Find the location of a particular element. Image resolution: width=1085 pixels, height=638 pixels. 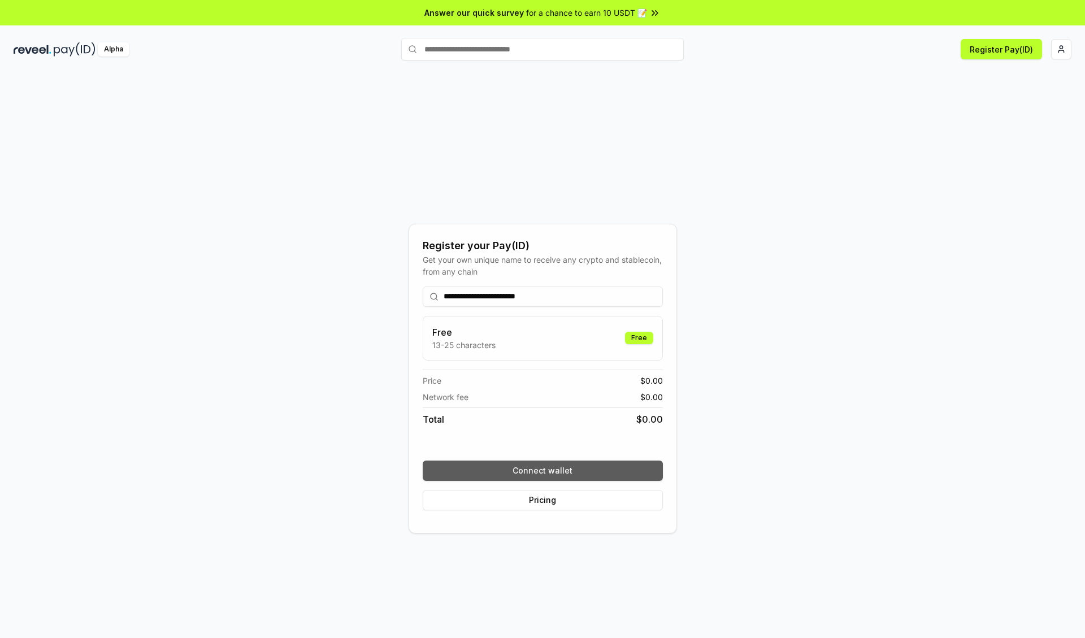

span: Price is located at coordinates (432, 380).